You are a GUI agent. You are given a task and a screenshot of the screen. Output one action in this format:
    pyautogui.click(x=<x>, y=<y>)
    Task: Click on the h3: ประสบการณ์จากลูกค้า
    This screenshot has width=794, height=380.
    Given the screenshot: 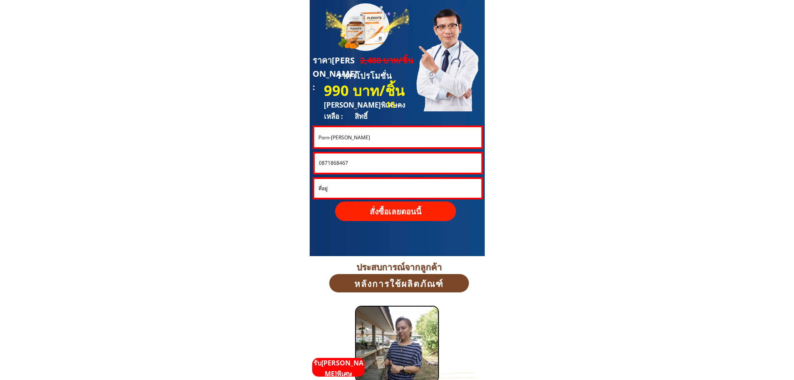 What is the action you would take?
    pyautogui.click(x=399, y=266)
    